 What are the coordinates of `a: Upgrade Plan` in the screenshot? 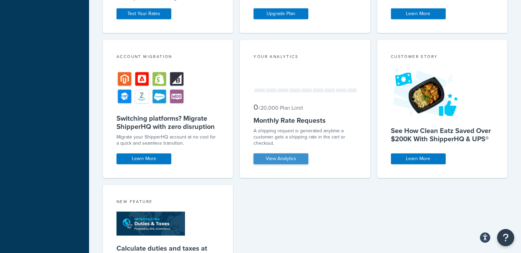 It's located at (281, 14).